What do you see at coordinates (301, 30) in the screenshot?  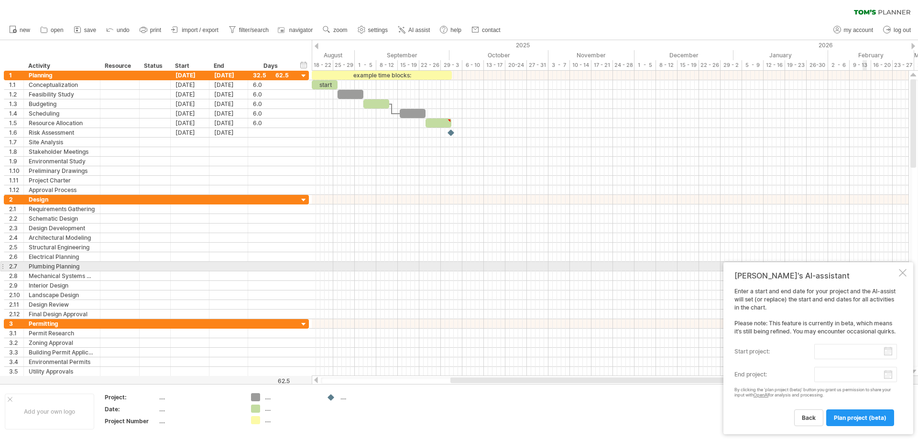 I see `span: navigator` at bounding box center [301, 30].